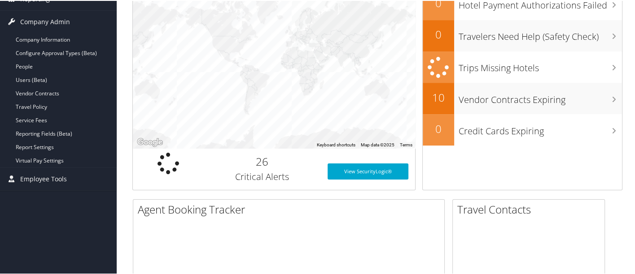 Image resolution: width=635 pixels, height=274 pixels. Describe the element at coordinates (262, 161) in the screenshot. I see `h2: 26` at that location.